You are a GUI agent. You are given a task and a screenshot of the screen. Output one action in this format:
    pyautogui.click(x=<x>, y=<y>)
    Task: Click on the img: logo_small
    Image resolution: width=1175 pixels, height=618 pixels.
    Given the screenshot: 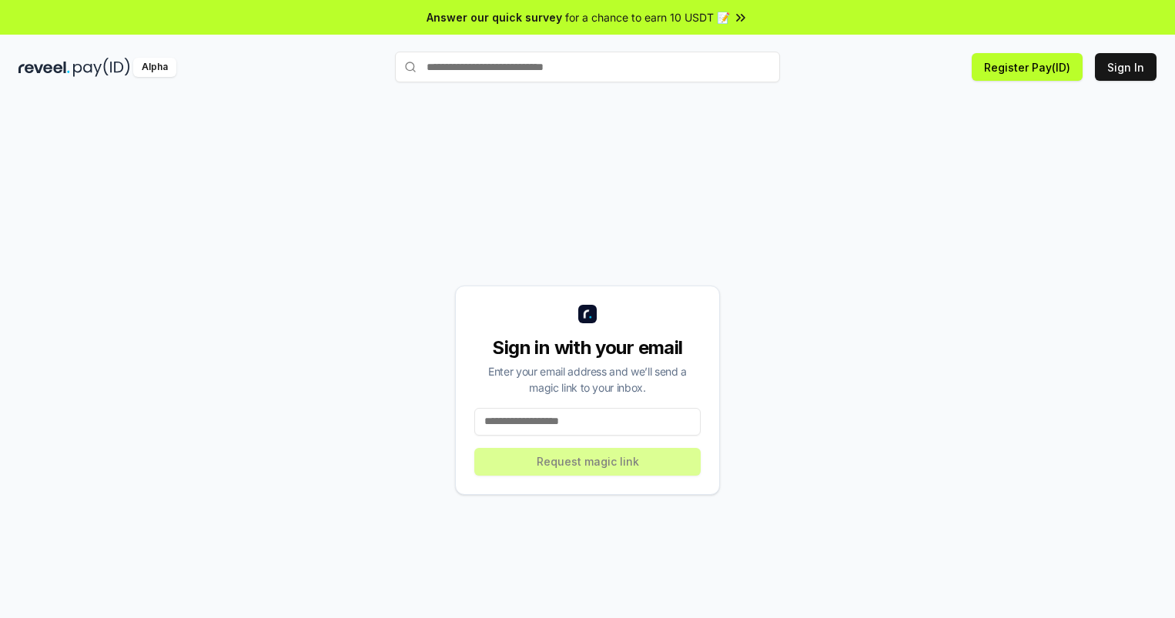 What is the action you would take?
    pyautogui.click(x=587, y=314)
    